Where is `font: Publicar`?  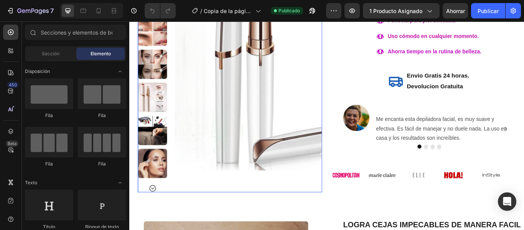
font: Publicar is located at coordinates (488, 11).